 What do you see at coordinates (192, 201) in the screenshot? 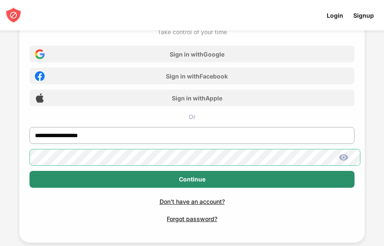
I see `div: Don't have an account?` at bounding box center [192, 201].